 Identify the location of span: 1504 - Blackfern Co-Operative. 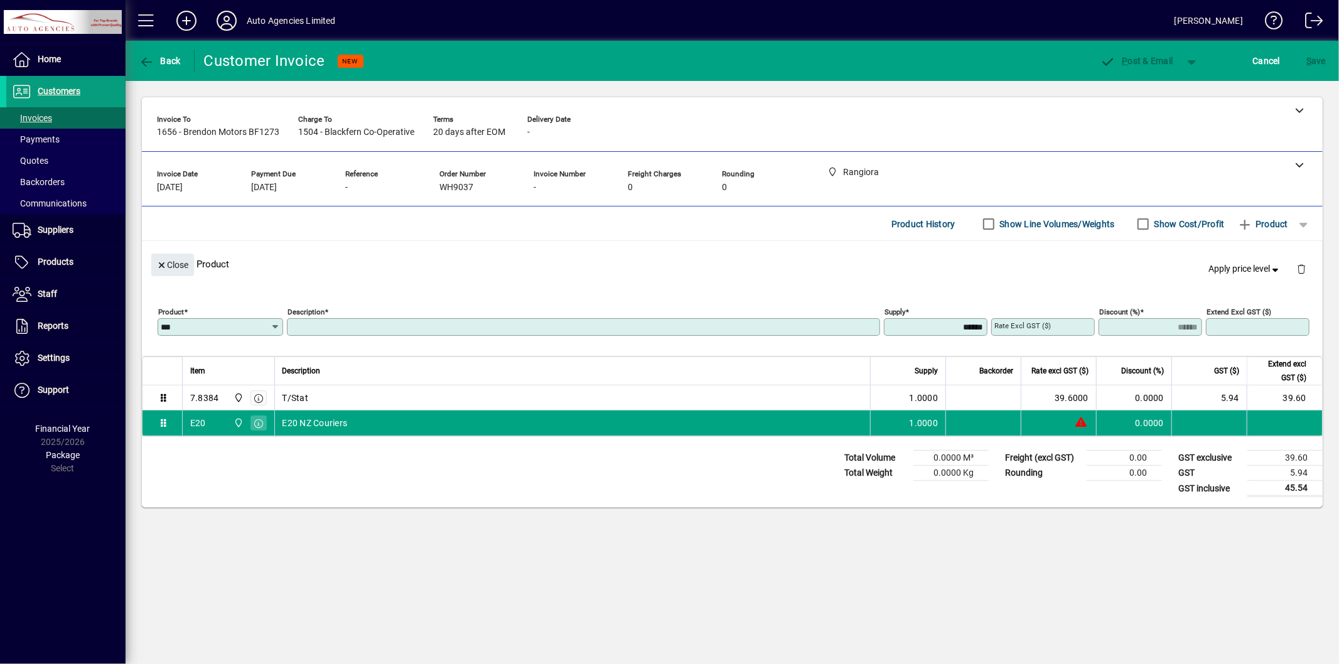
(356, 132).